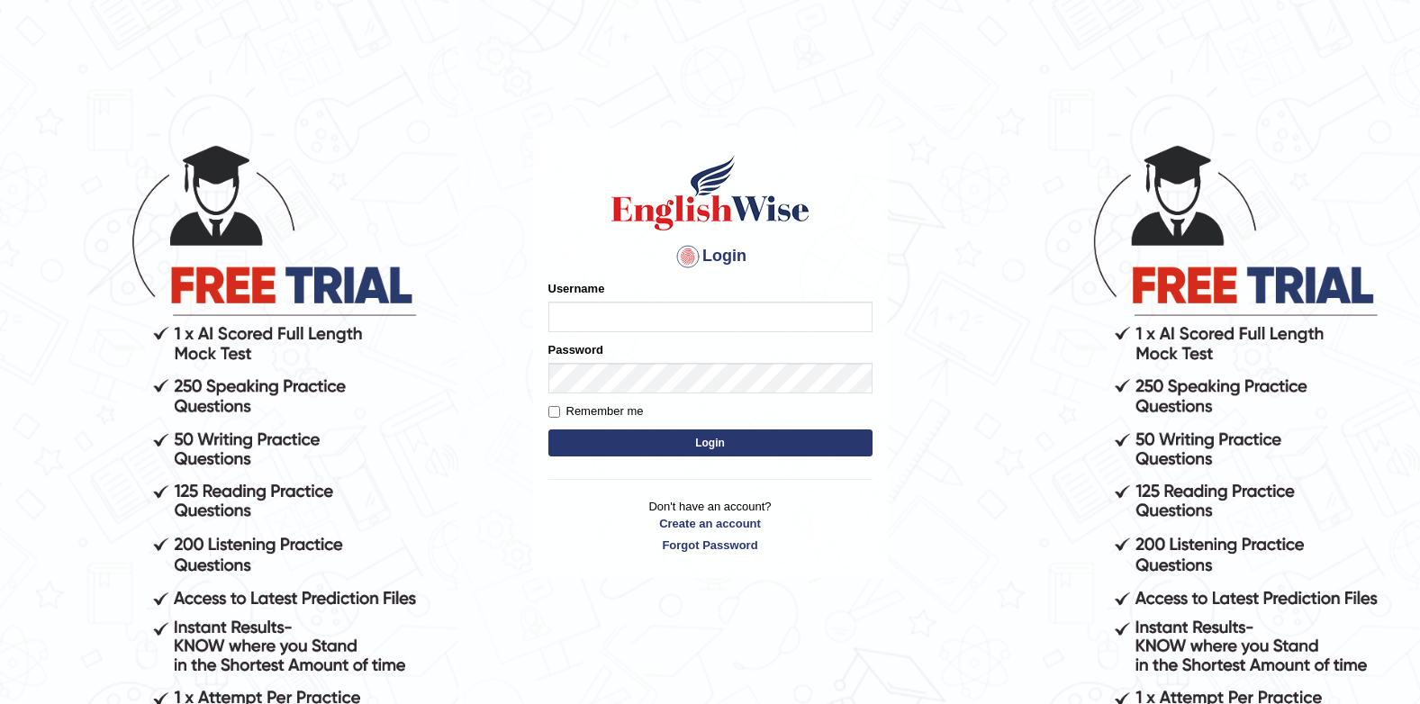 The height and width of the screenshot is (704, 1420). What do you see at coordinates (576, 349) in the screenshot?
I see `label: Password` at bounding box center [576, 349].